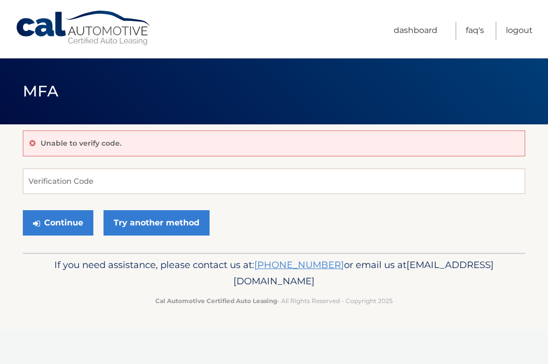 This screenshot has height=364, width=548. What do you see at coordinates (274, 300) in the screenshot?
I see `p: - All Rights Reserved - Copyright 2025` at bounding box center [274, 300].